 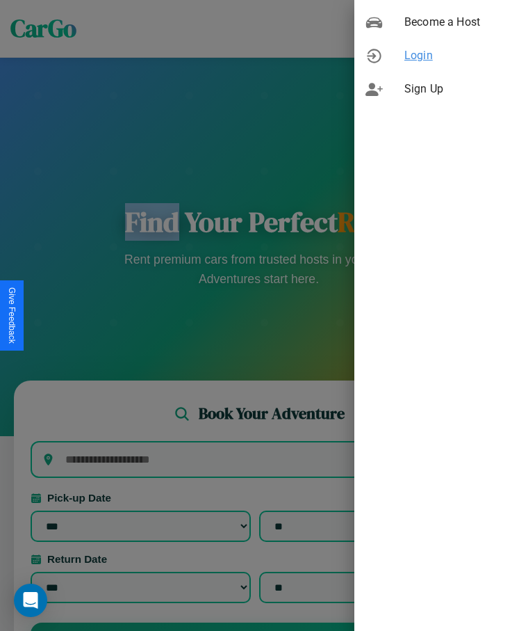 I want to click on span: Become a Host, so click(x=461, y=22).